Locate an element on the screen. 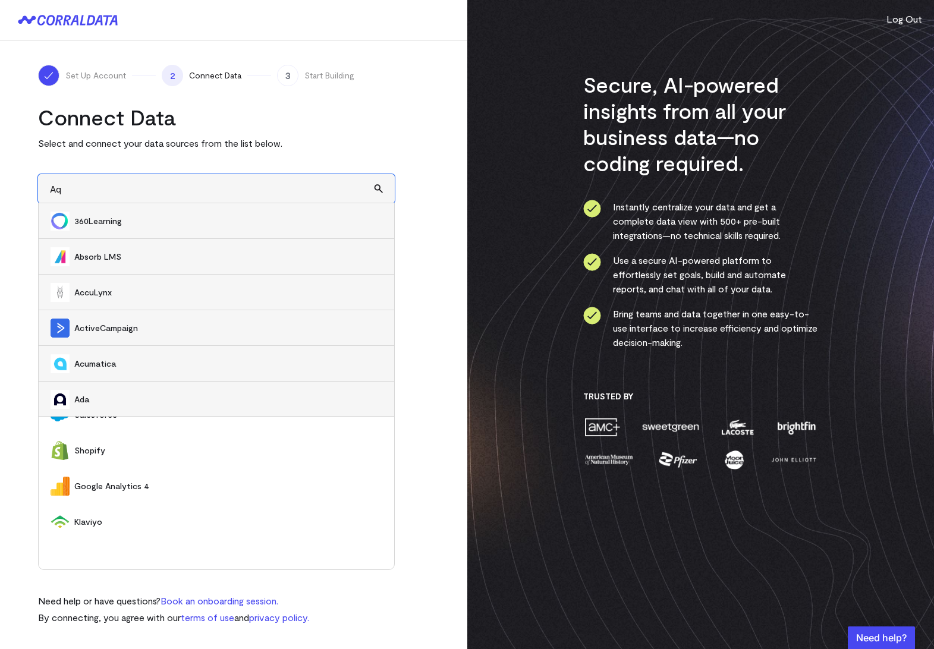 This screenshot has height=649, width=934. a: terms of use is located at coordinates (207, 617).